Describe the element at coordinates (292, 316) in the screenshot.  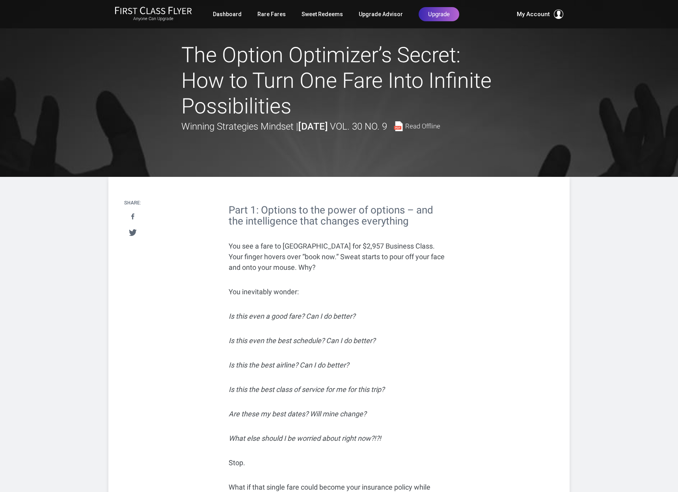
I see `em: Is this even a good fare? Can I do better?` at that location.